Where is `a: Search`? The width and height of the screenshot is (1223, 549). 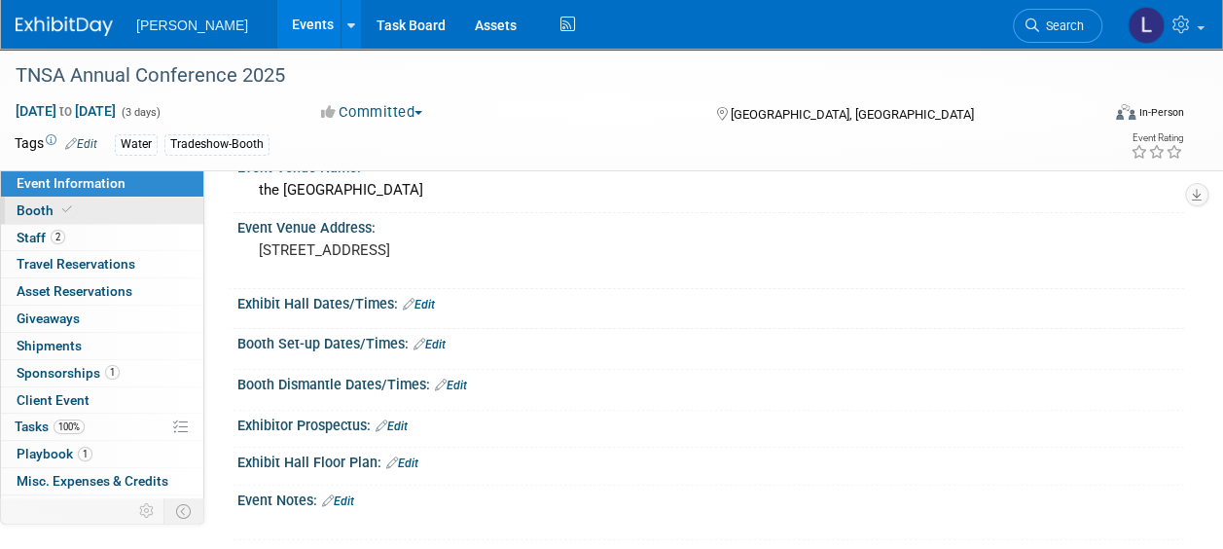 a: Search is located at coordinates (1058, 25).